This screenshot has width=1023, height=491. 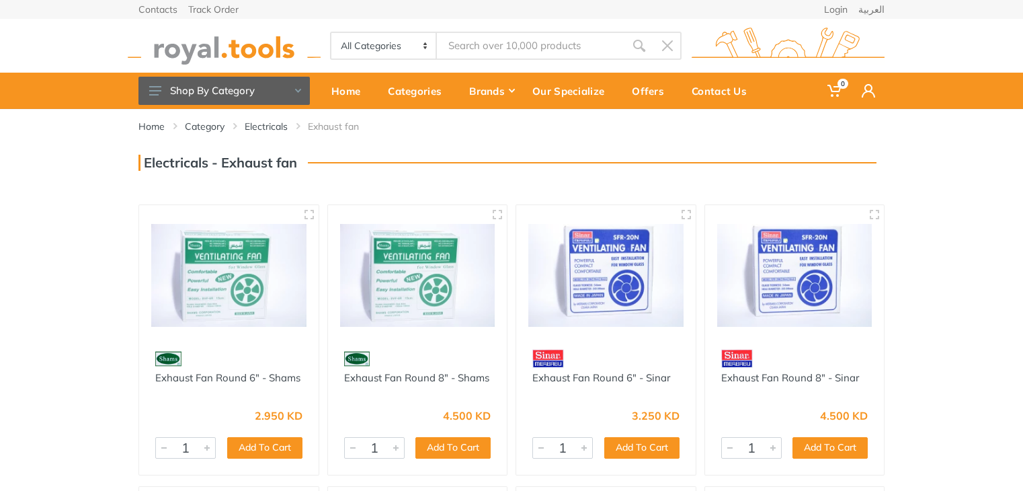 What do you see at coordinates (843, 83) in the screenshot?
I see `span: 0` at bounding box center [843, 83].